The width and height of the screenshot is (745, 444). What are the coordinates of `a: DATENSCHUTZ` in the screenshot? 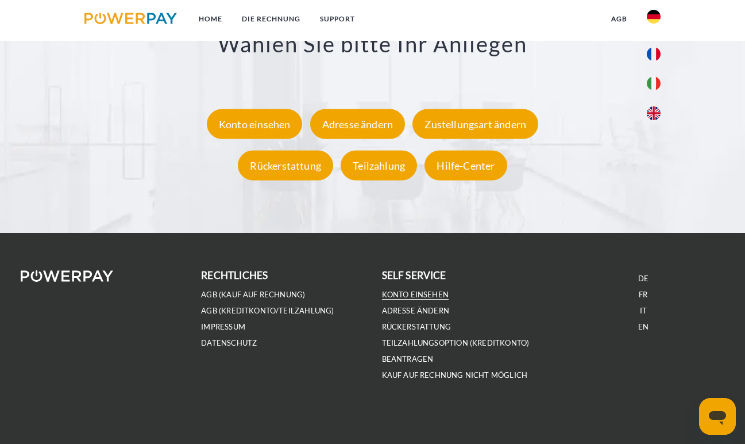 It's located at (229, 343).